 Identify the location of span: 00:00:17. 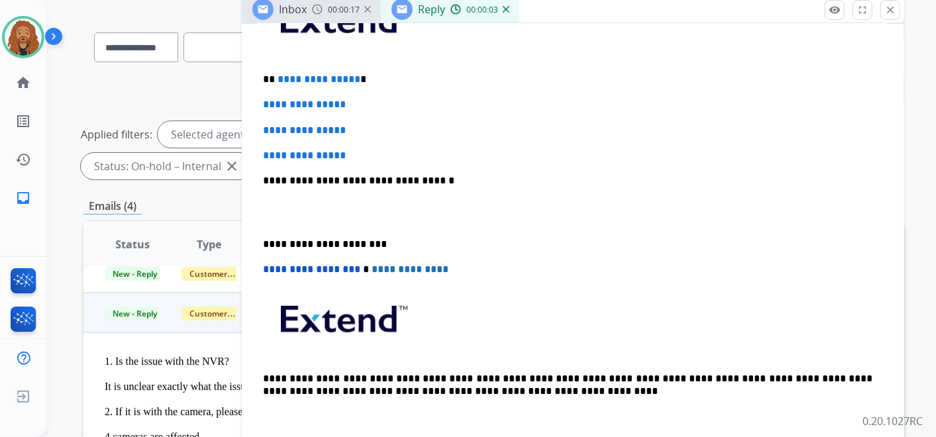
(344, 10).